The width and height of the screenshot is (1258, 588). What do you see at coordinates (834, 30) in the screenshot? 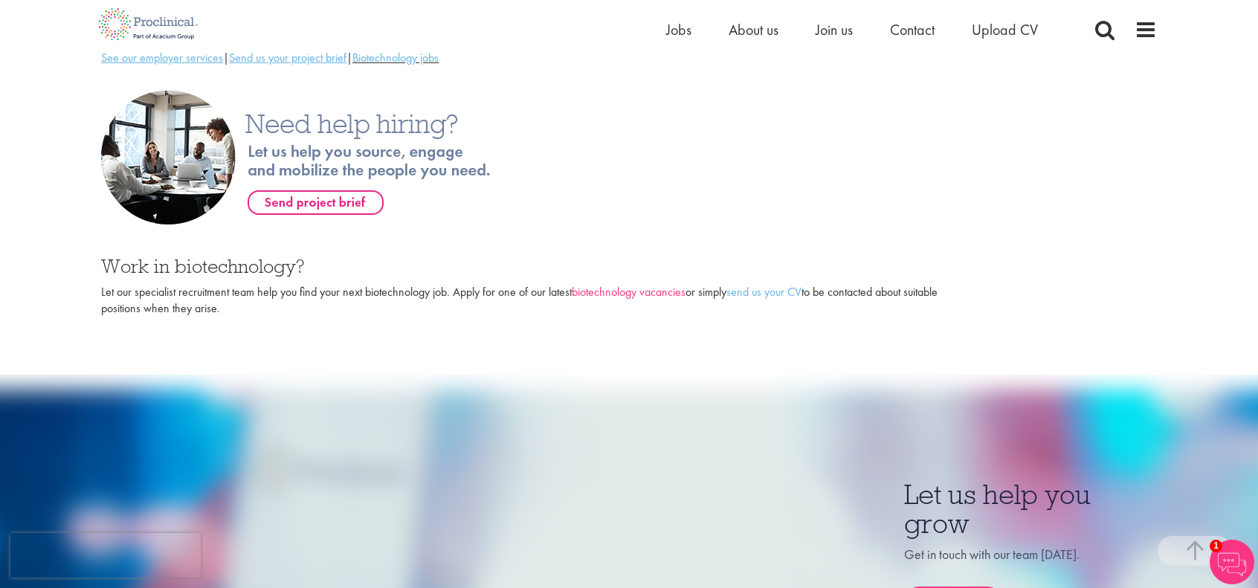
I see `span: Join us` at bounding box center [834, 30].